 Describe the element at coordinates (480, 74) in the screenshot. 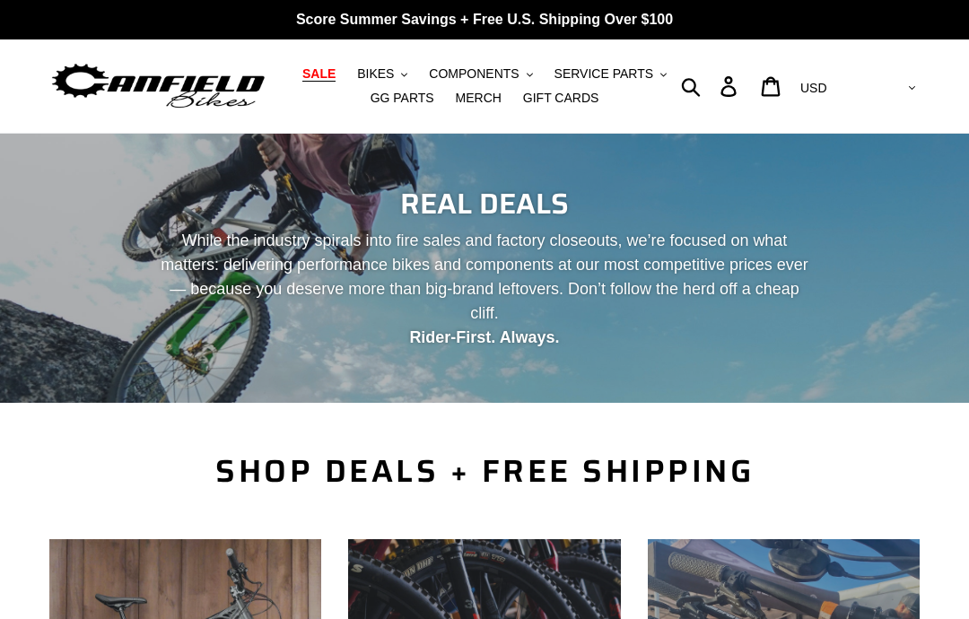

I see `button: COMPONENTS` at that location.